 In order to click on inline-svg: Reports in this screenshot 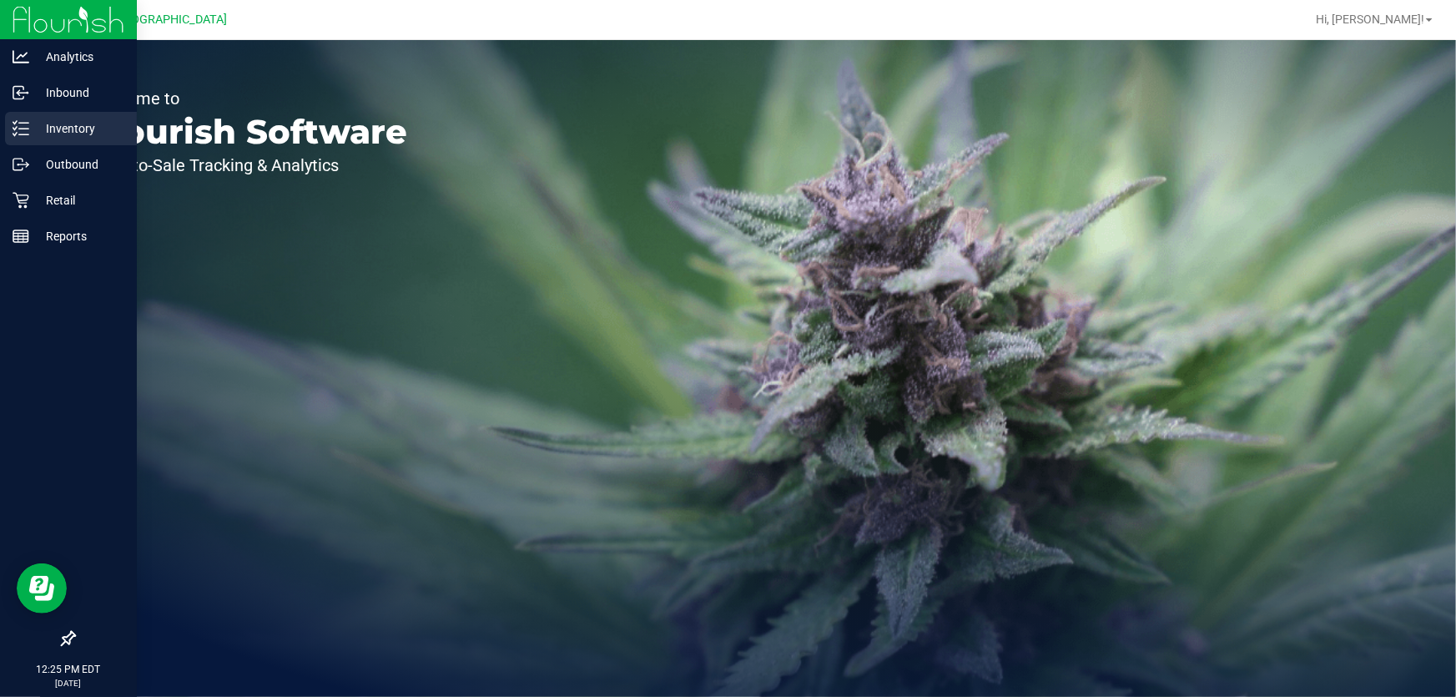, I will do `click(21, 236)`.